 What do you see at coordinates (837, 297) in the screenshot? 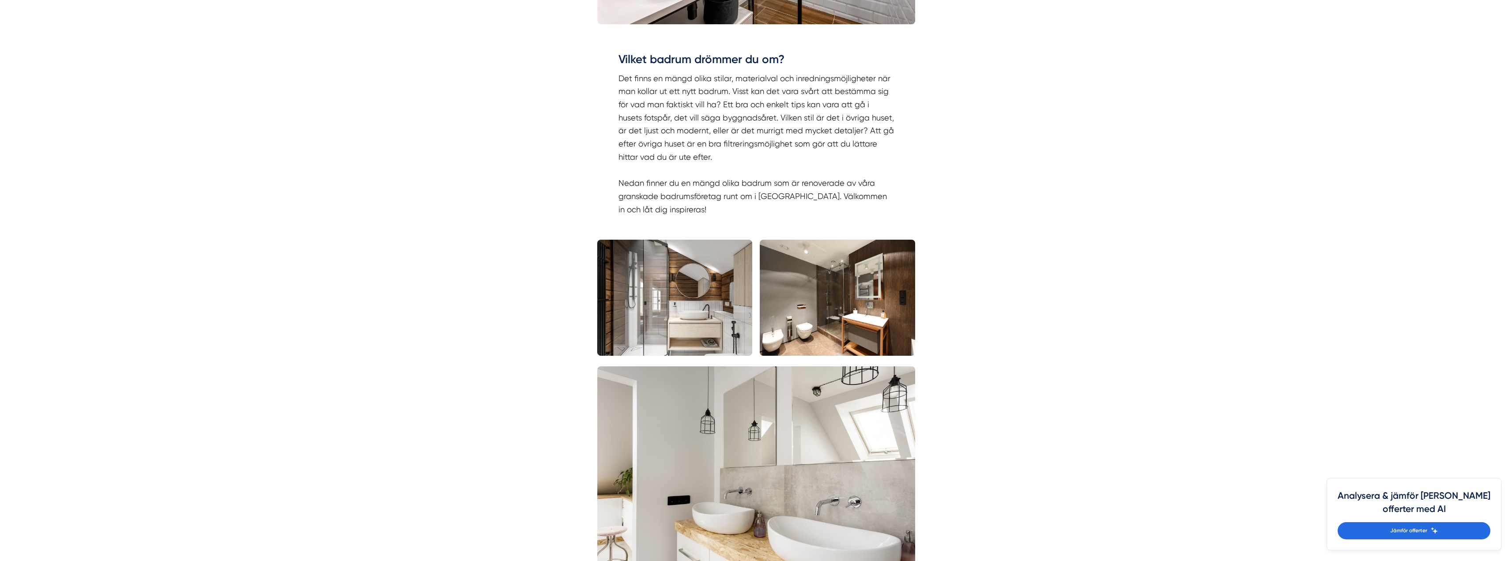
I see `img: Badrum där modernitet och rustikt går ihop` at bounding box center [837, 297].